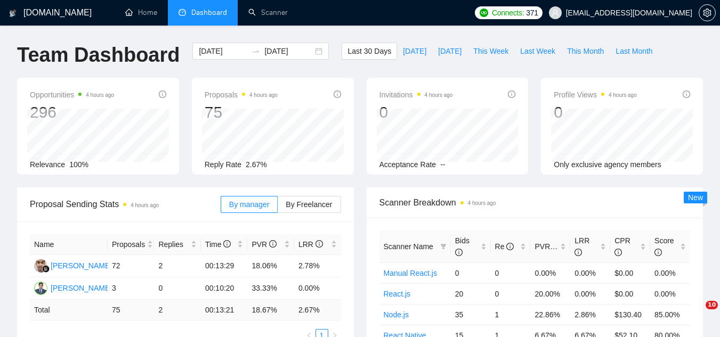 This screenshot has height=337, width=720. What do you see at coordinates (46, 269) in the screenshot?
I see `img: gigradar-bm.png` at bounding box center [46, 269].